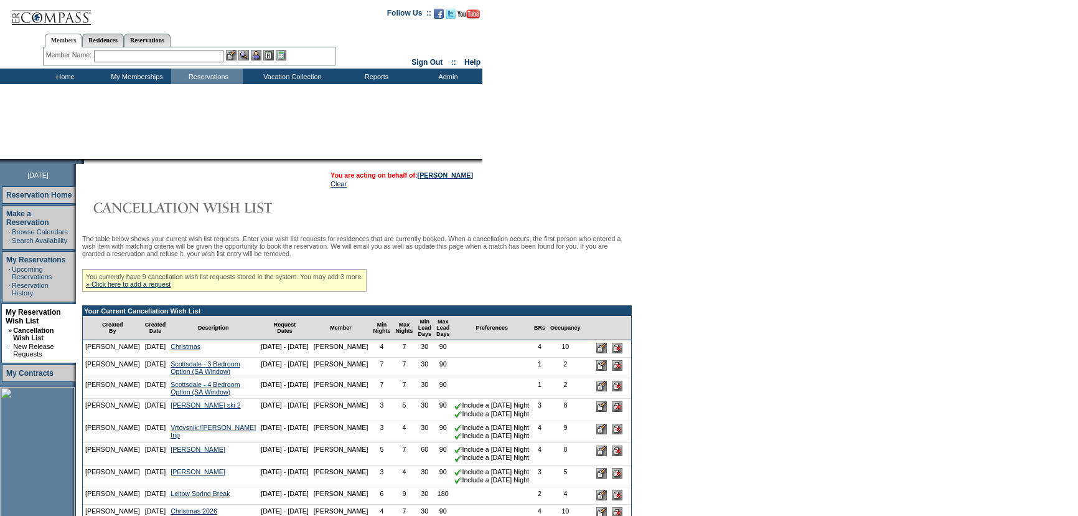 The image size is (1078, 516). What do you see at coordinates (404, 496) in the screenshot?
I see `td: 9` at bounding box center [404, 496].